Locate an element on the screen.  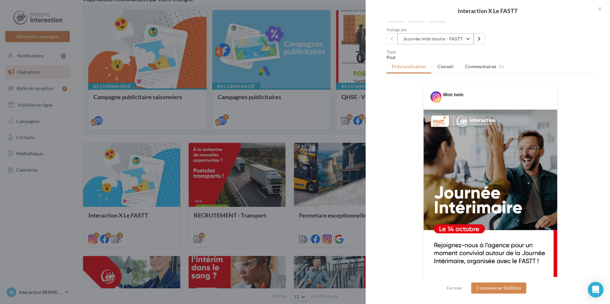
div: Post is located at coordinates (490, 57).